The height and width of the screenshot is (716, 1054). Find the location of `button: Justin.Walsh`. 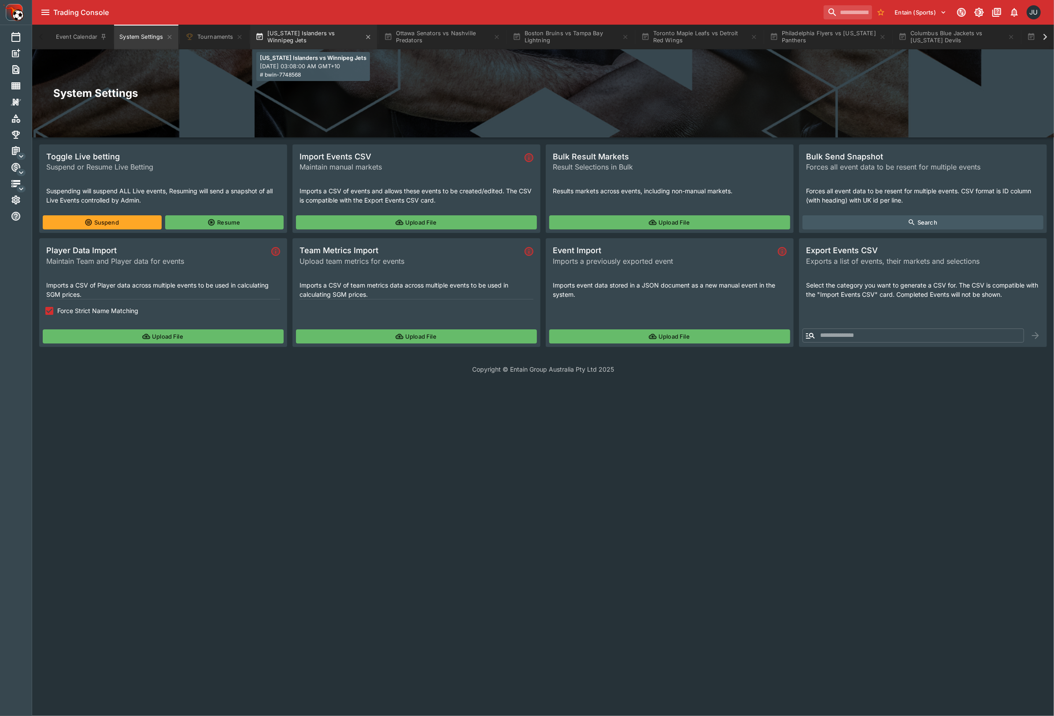

button: Justin.Walsh is located at coordinates (1034, 12).